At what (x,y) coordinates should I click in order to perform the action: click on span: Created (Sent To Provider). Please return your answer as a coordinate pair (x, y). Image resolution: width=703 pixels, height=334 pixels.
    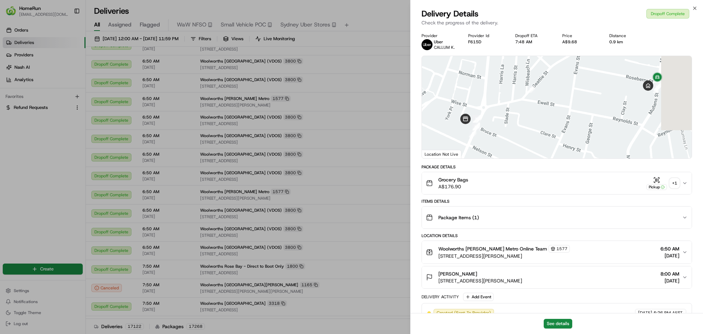
    Looking at the image, I should click on (464, 313).